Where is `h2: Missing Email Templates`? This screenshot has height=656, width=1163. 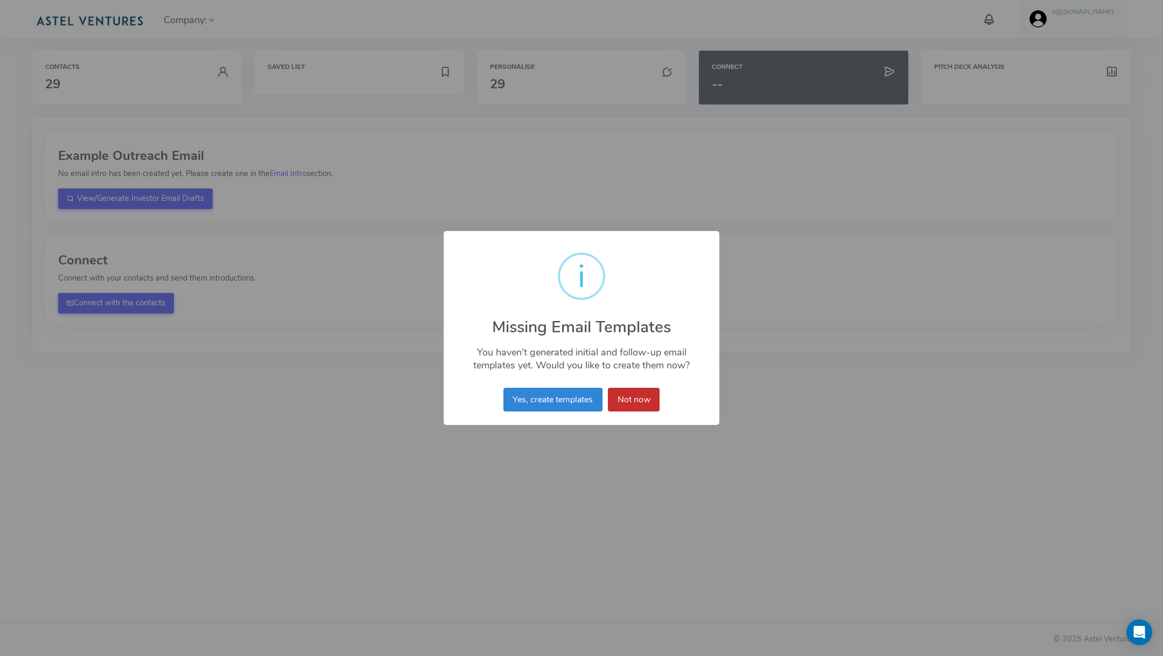 h2: Missing Email Templates is located at coordinates (581, 320).